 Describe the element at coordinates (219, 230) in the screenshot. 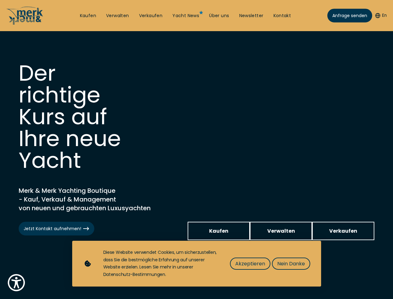

I see `span: Kaufen` at that location.